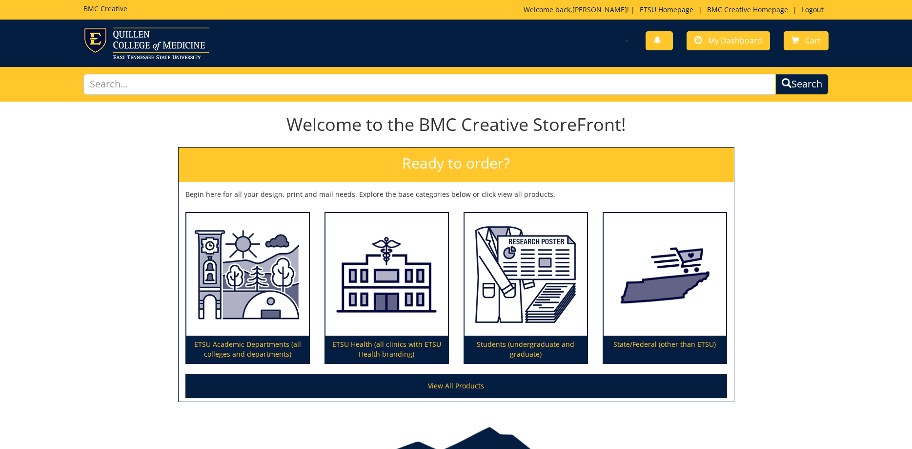  I want to click on a: State/Federal (other than ETSU), so click(665, 288).